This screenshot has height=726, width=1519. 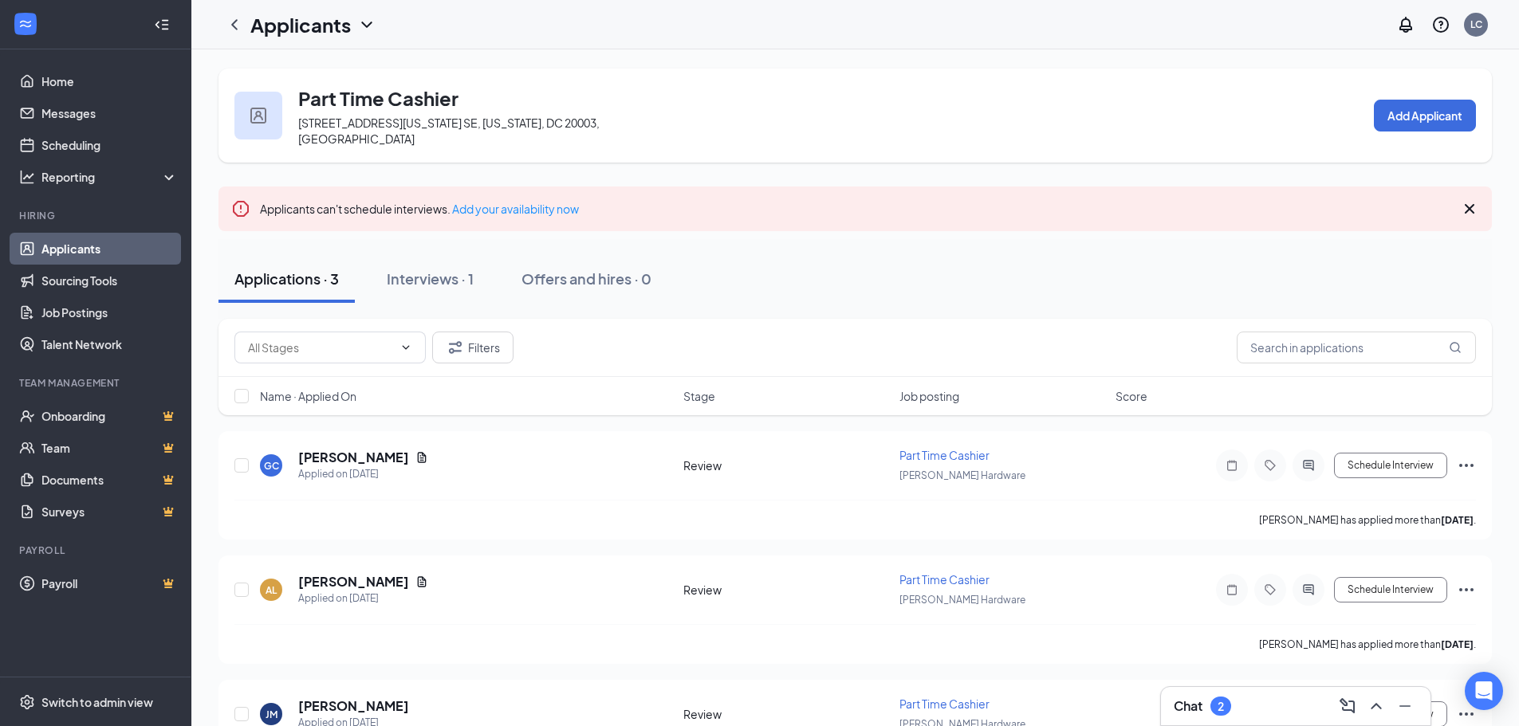 I want to click on a: PayrollCrown, so click(x=109, y=584).